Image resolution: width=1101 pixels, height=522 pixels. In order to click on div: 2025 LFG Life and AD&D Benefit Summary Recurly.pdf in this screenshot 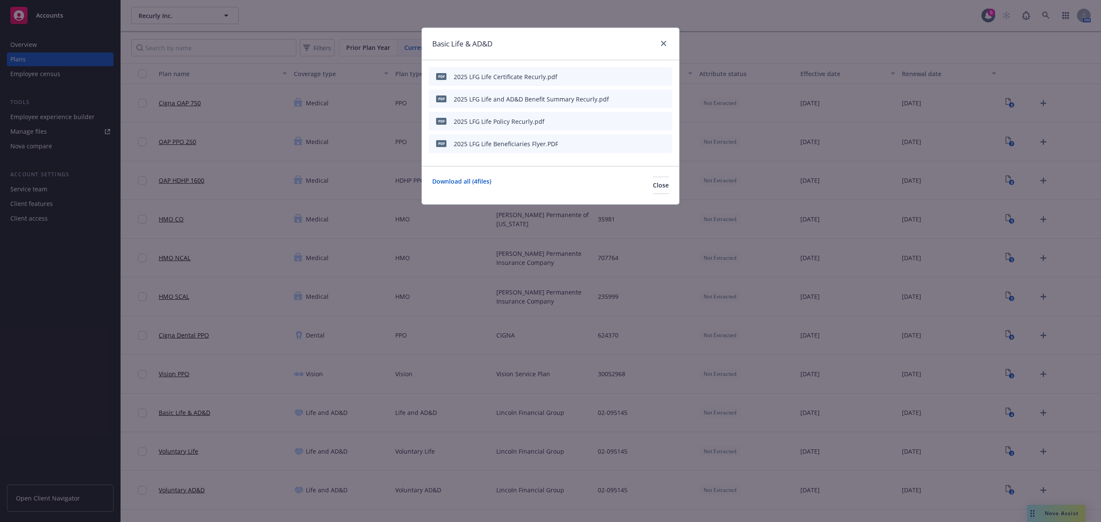, I will do `click(531, 99)`.